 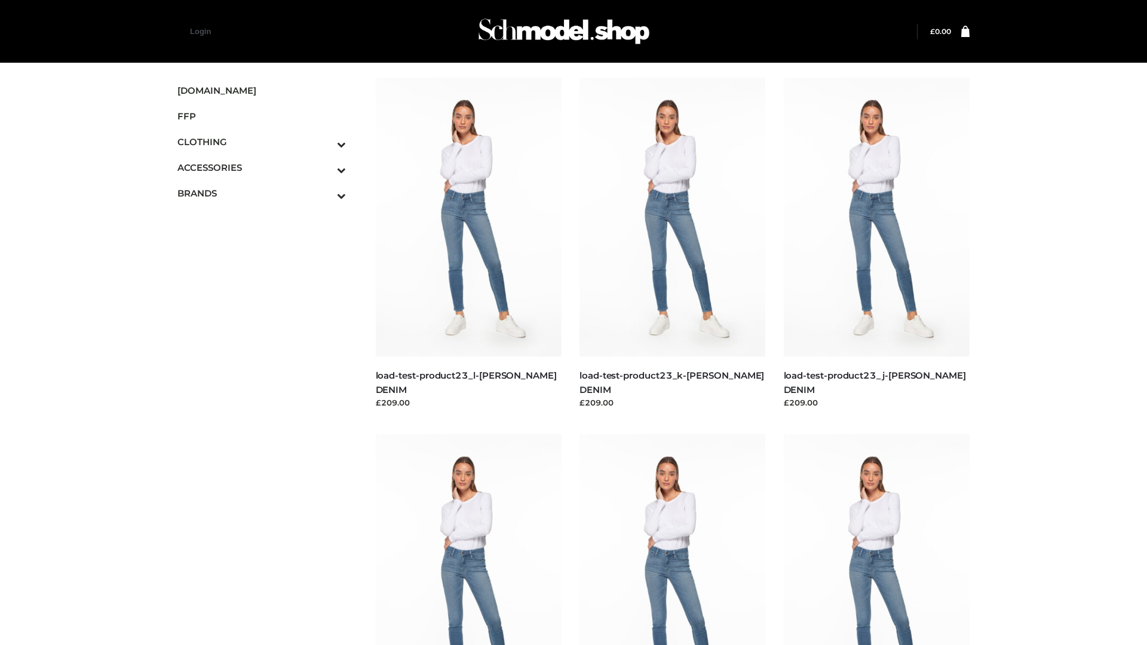 What do you see at coordinates (200, 31) in the screenshot?
I see `a: Login` at bounding box center [200, 31].